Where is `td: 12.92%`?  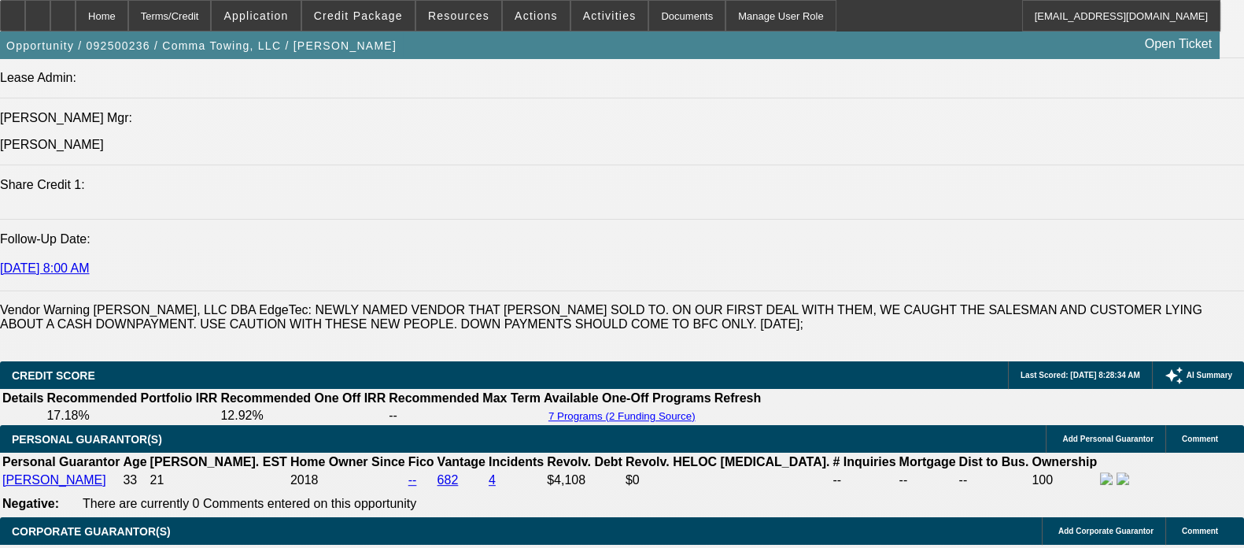 td: 12.92% is located at coordinates (303, 416).